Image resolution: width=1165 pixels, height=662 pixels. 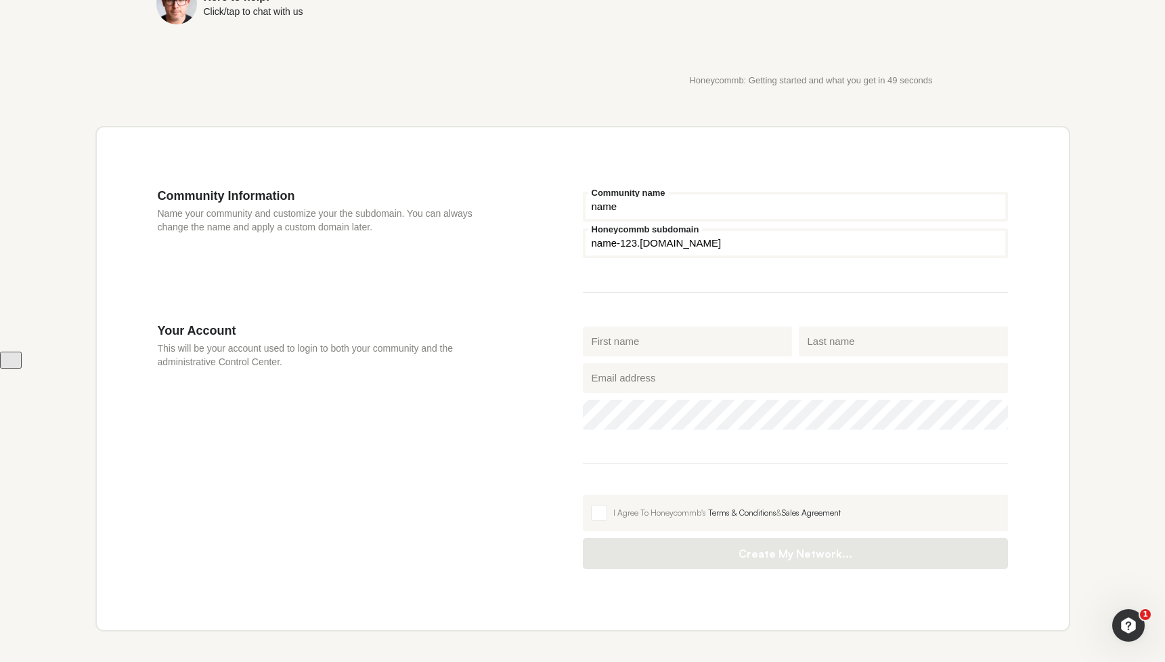 I want to click on a: Terms & Conditions, so click(x=742, y=512).